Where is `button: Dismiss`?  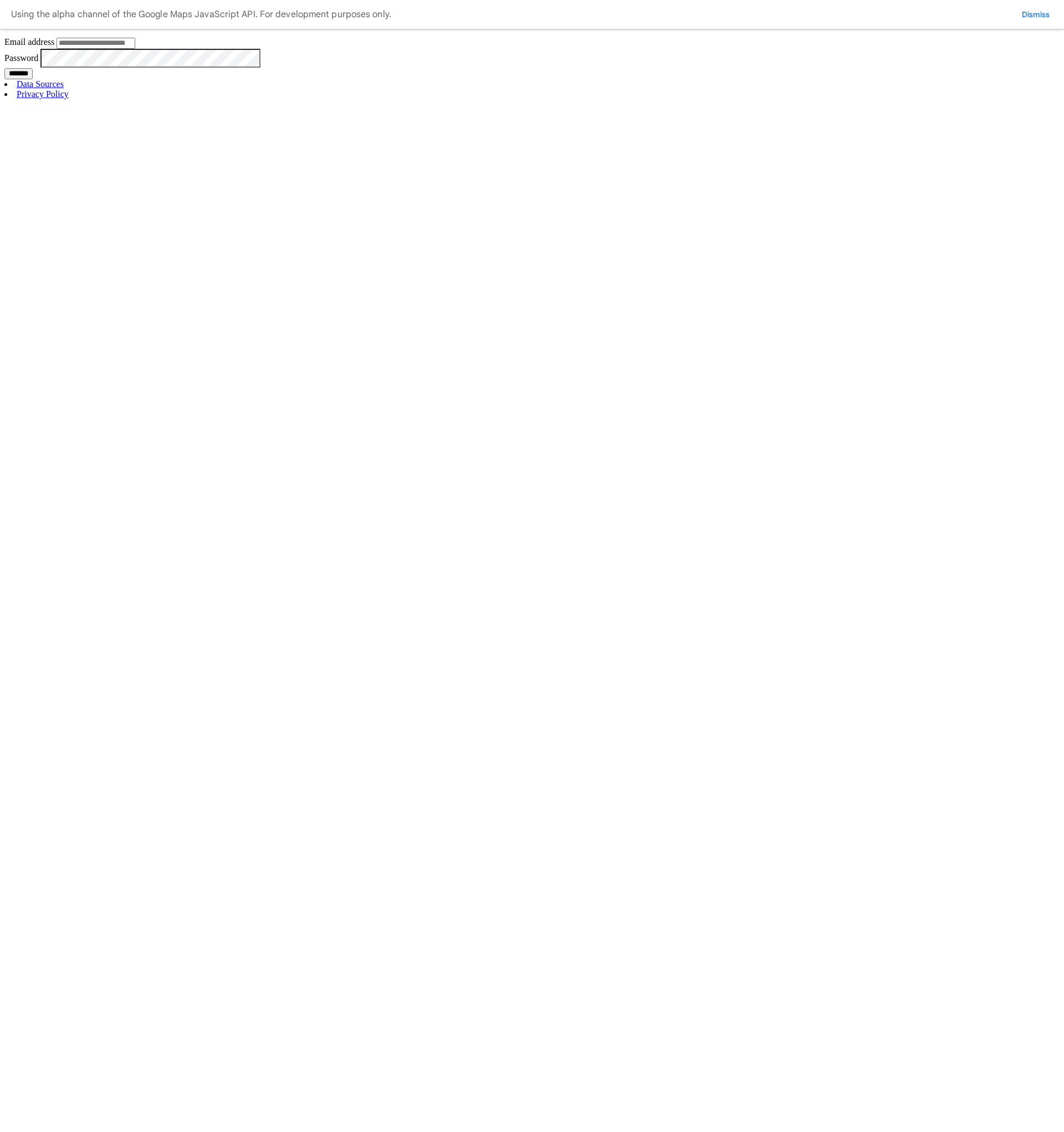
button: Dismiss is located at coordinates (1035, 15).